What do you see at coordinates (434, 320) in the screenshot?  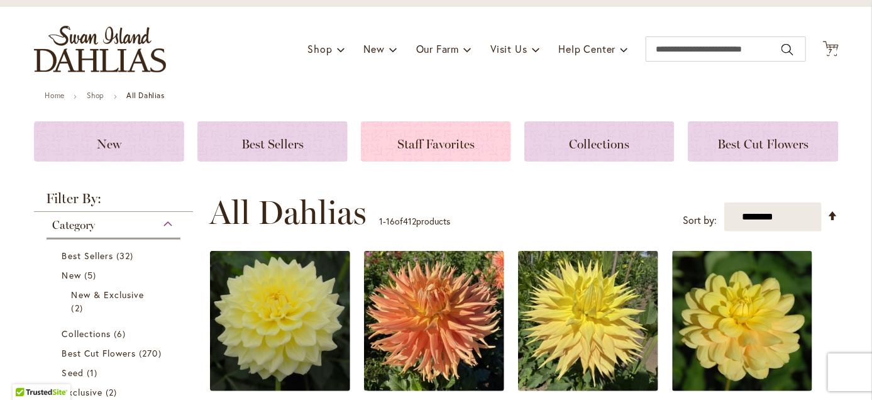 I see `img: AC BEN` at bounding box center [434, 320].